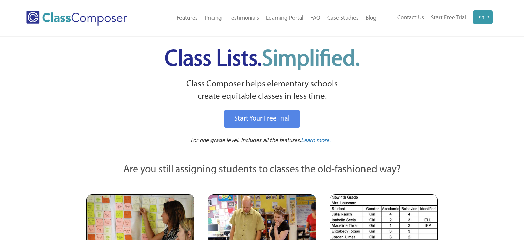 This screenshot has height=240, width=524. Describe the element at coordinates (449, 18) in the screenshot. I see `a: Start Free Trial` at that location.